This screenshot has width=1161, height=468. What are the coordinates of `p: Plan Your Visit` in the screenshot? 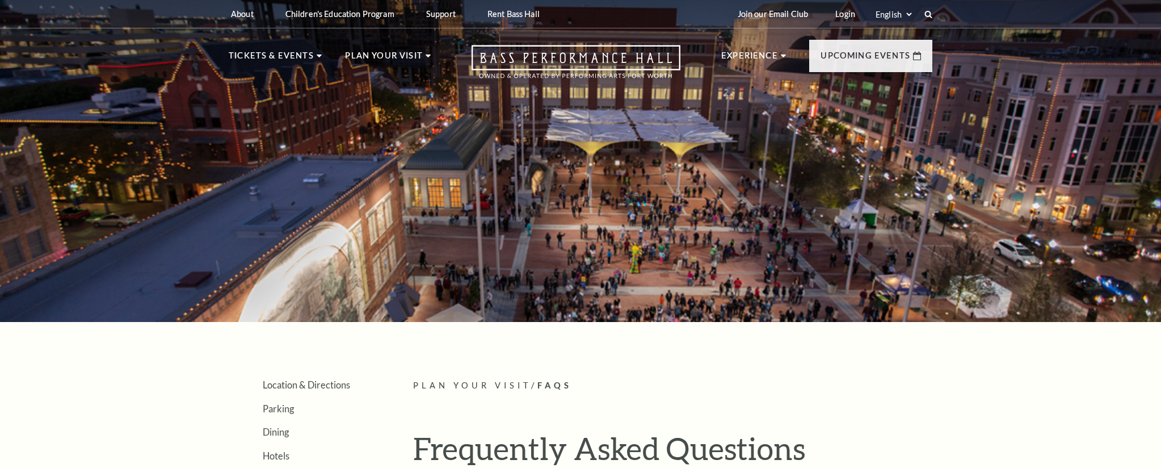 It's located at (384, 59).